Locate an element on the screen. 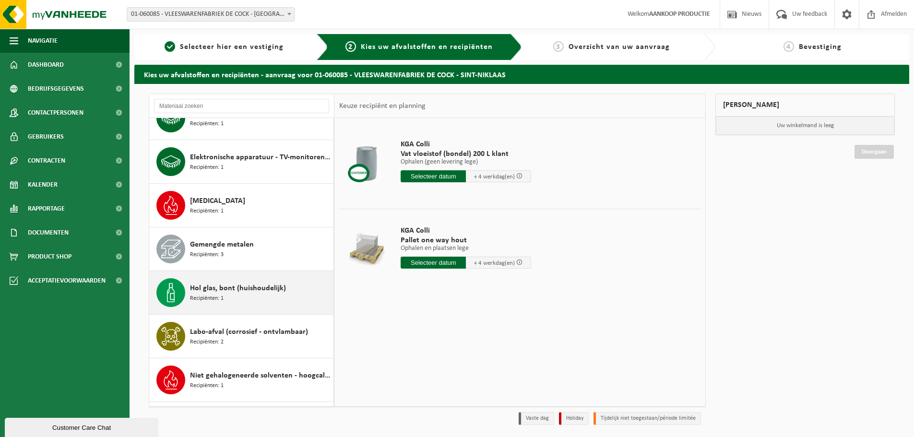 This screenshot has width=914, height=437. p: Ophalen en plaatsen lege is located at coordinates (466, 249).